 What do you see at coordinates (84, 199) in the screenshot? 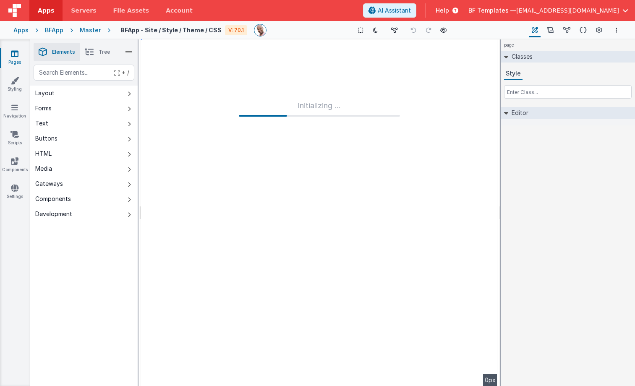
I see `button: Components` at bounding box center [84, 199].